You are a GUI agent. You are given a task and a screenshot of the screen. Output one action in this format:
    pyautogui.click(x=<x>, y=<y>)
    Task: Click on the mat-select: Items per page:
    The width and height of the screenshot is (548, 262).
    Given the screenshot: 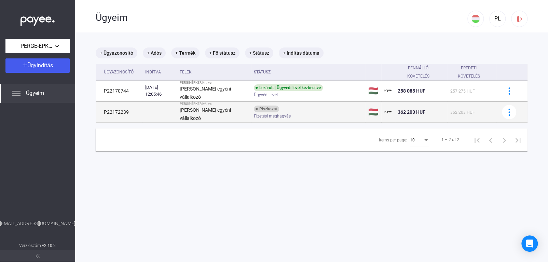 What is the action you would take?
    pyautogui.click(x=419, y=140)
    